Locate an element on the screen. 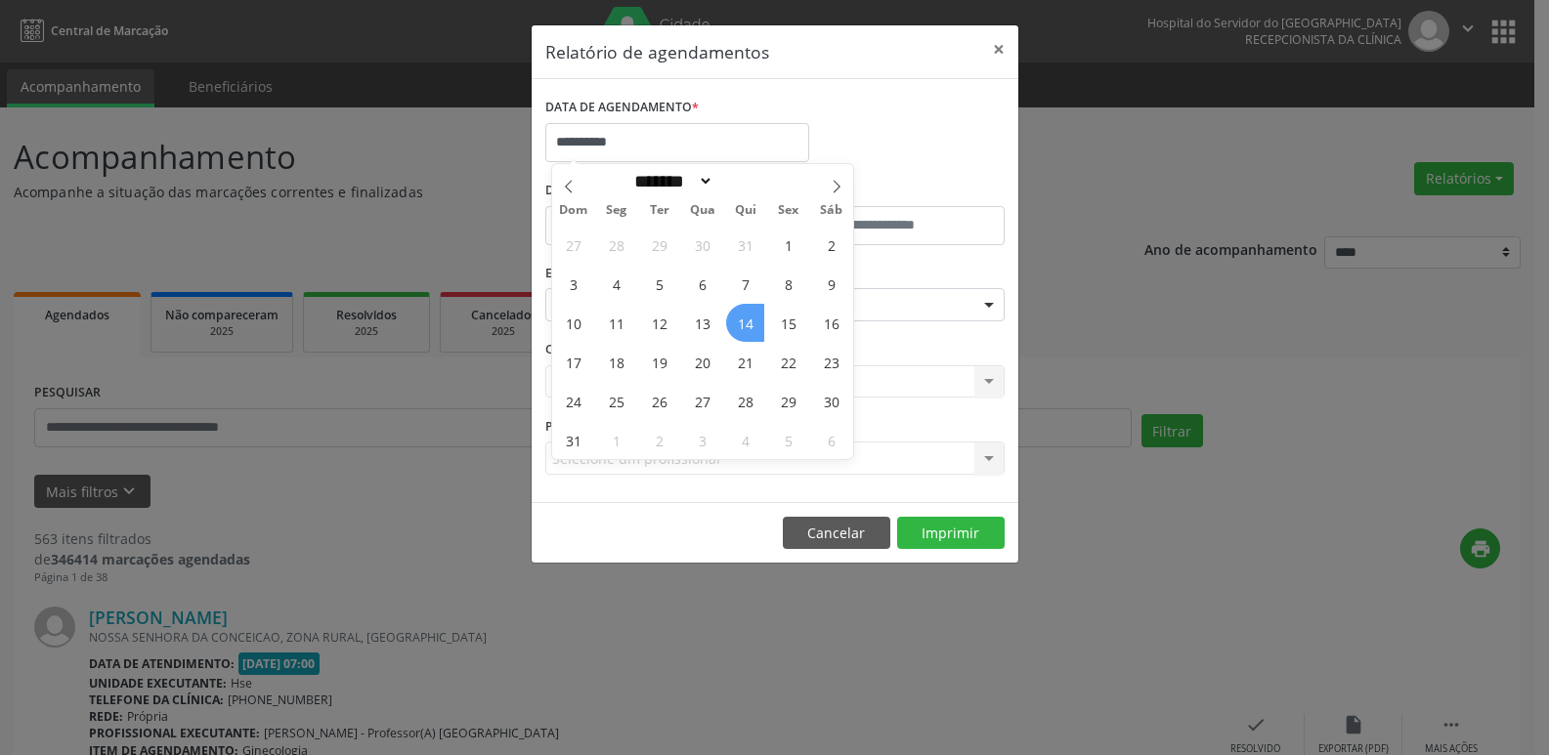 The image size is (1549, 755). span: Agosto 25, 2025 is located at coordinates (616, 401).